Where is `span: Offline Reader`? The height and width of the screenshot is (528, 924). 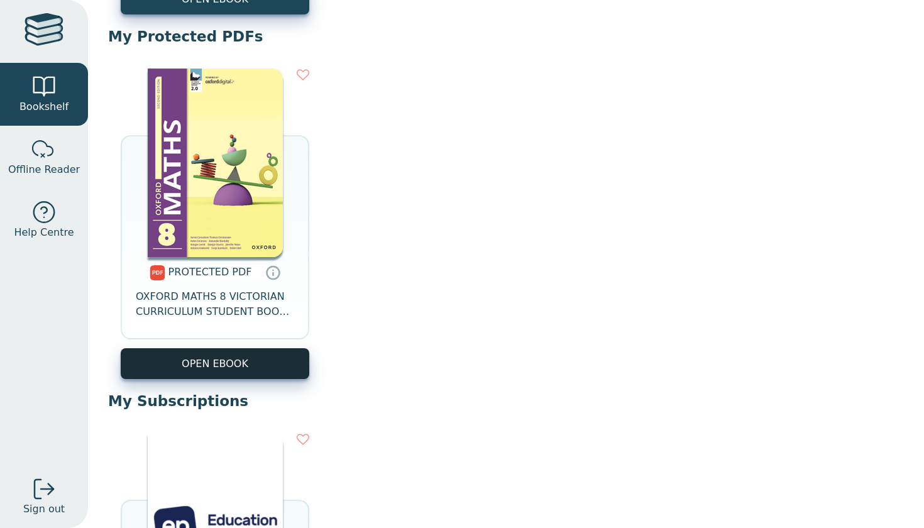 span: Offline Reader is located at coordinates (44, 170).